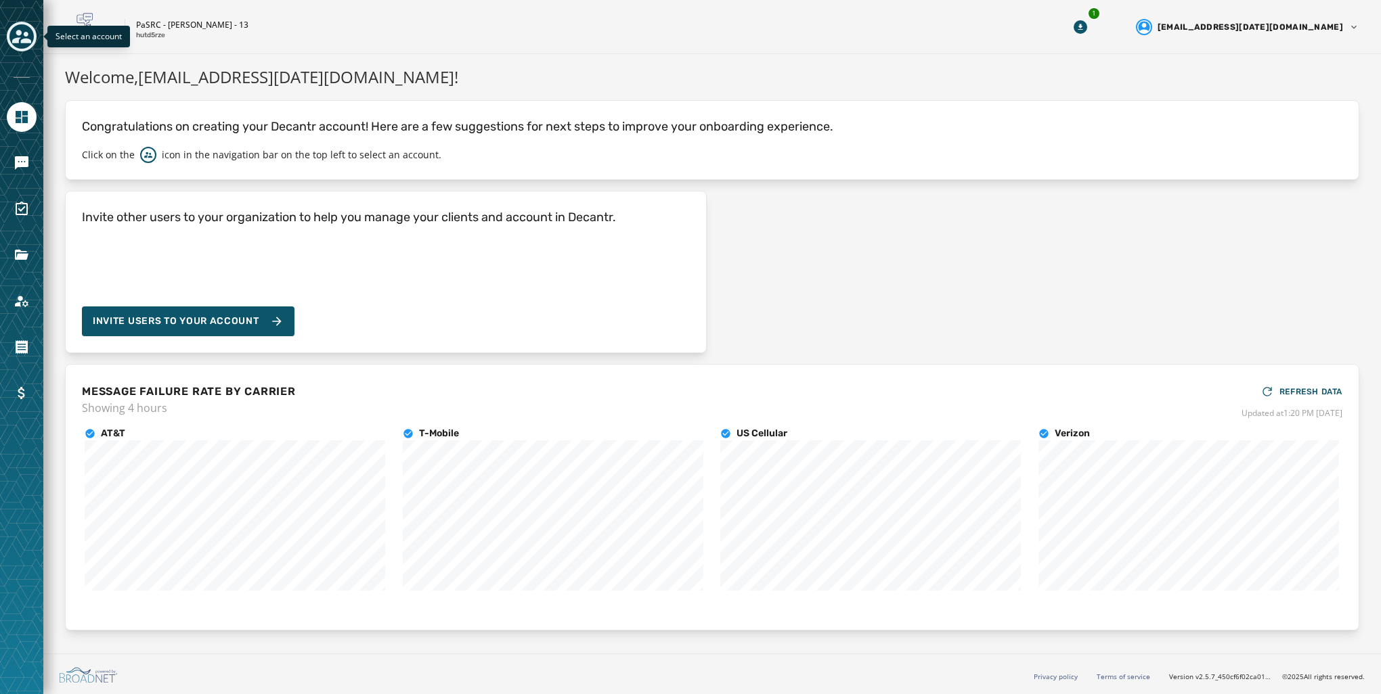 This screenshot has height=694, width=1381. What do you see at coordinates (22, 393) in the screenshot?
I see `a: Navigate to Billing` at bounding box center [22, 393].